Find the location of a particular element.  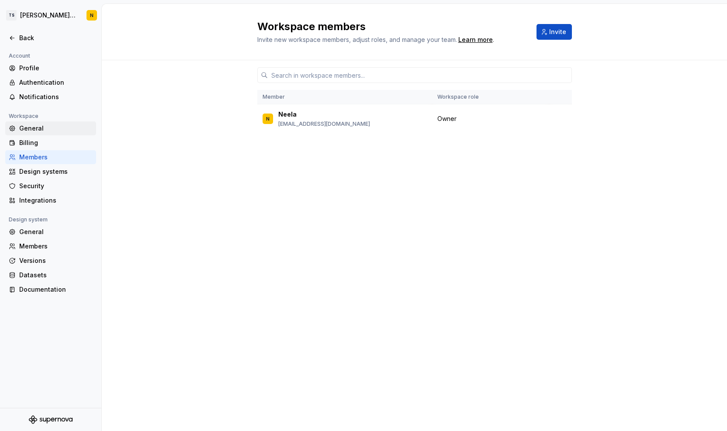

a: Authentication is located at coordinates (51, 83).